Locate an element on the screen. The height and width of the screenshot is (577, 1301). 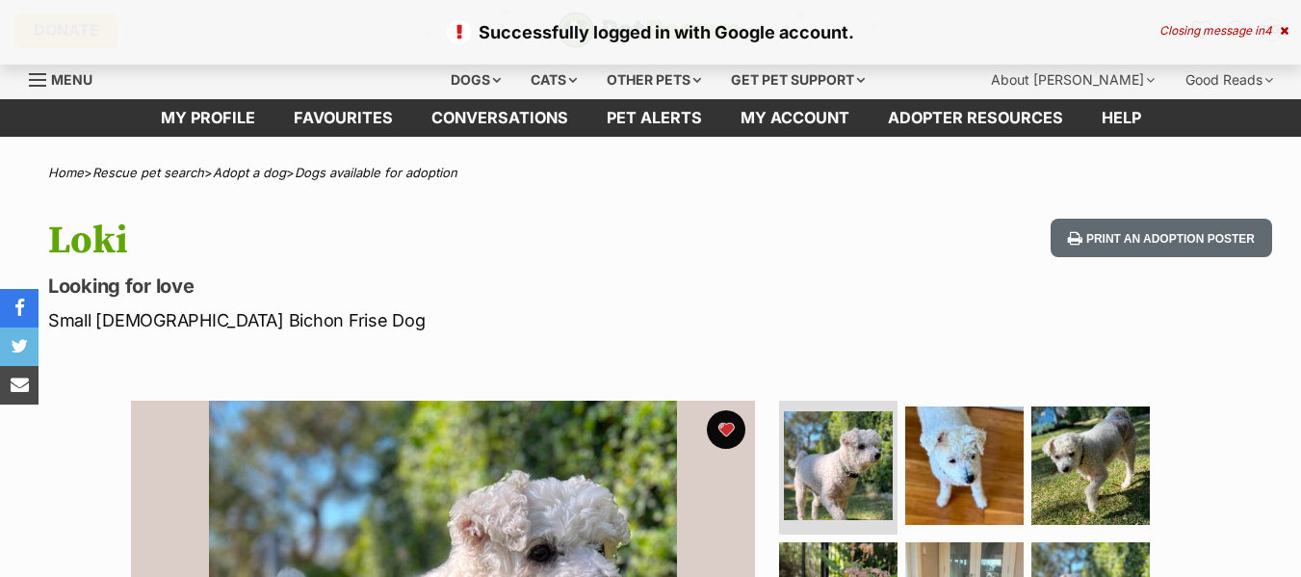
a: Rescue pet search is located at coordinates (148, 172).